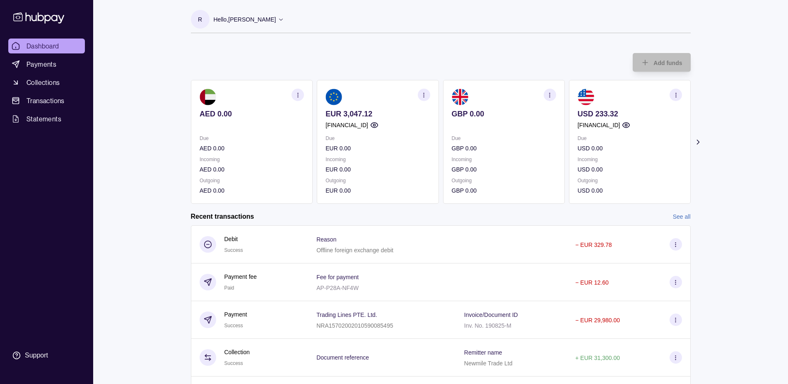 The width and height of the screenshot is (788, 384). I want to click on p: AP-P28A-NF4W, so click(337, 288).